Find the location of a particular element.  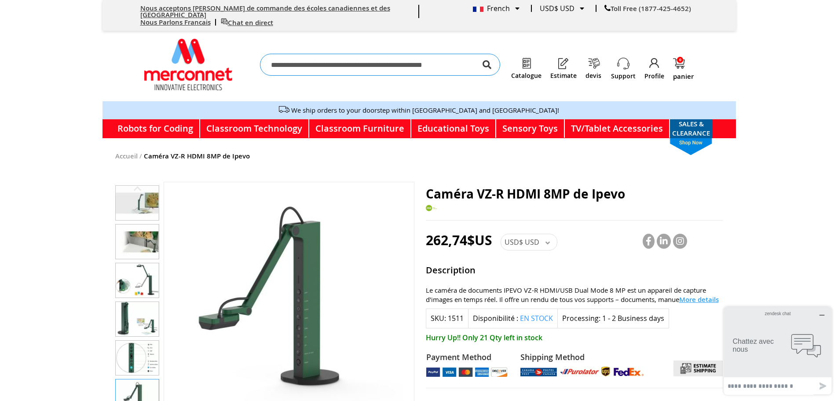

strong: Caméra VZ-R HDMI 8MP de Ipevo is located at coordinates (197, 156).